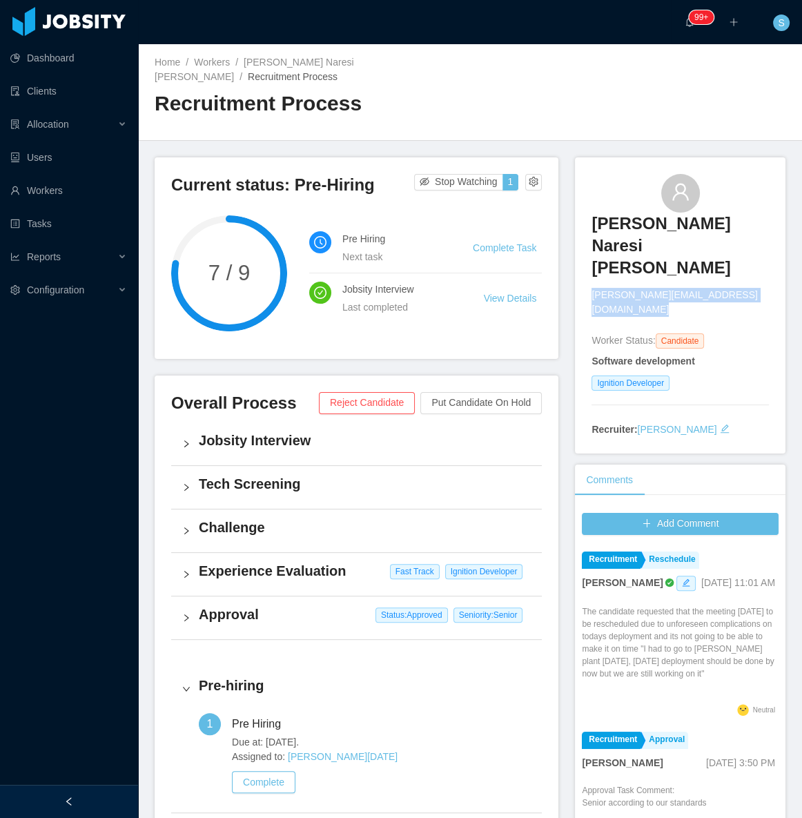  What do you see at coordinates (701, 17) in the screenshot?
I see `sup: 1214` at bounding box center [701, 17].